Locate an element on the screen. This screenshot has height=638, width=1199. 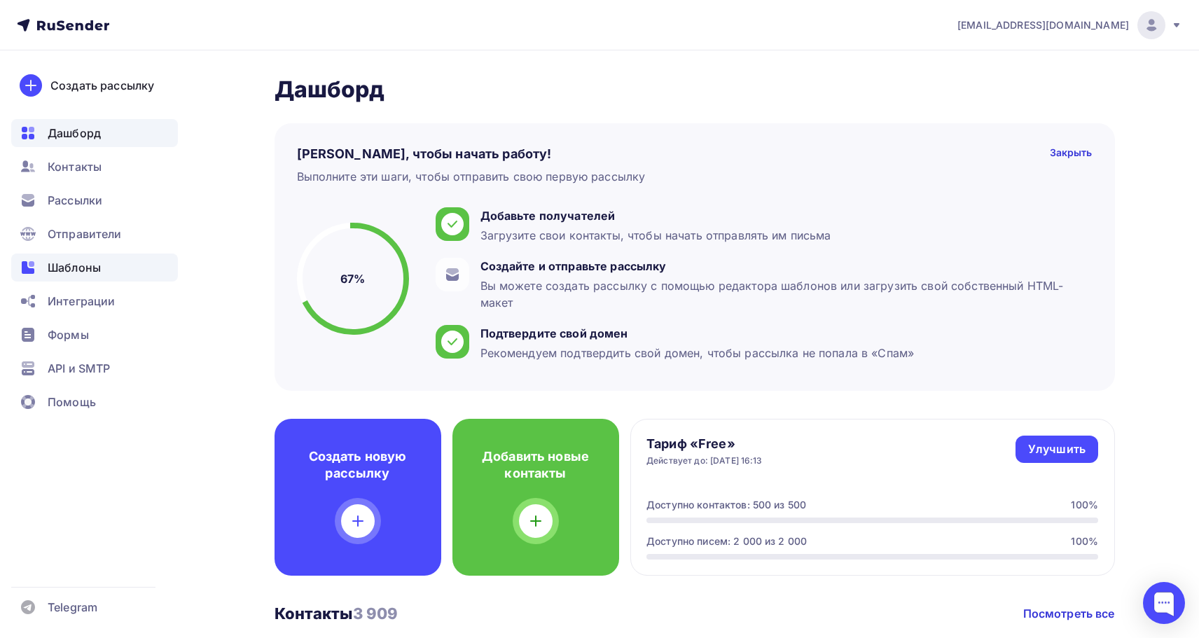
a: Дашборд is located at coordinates (95, 133).